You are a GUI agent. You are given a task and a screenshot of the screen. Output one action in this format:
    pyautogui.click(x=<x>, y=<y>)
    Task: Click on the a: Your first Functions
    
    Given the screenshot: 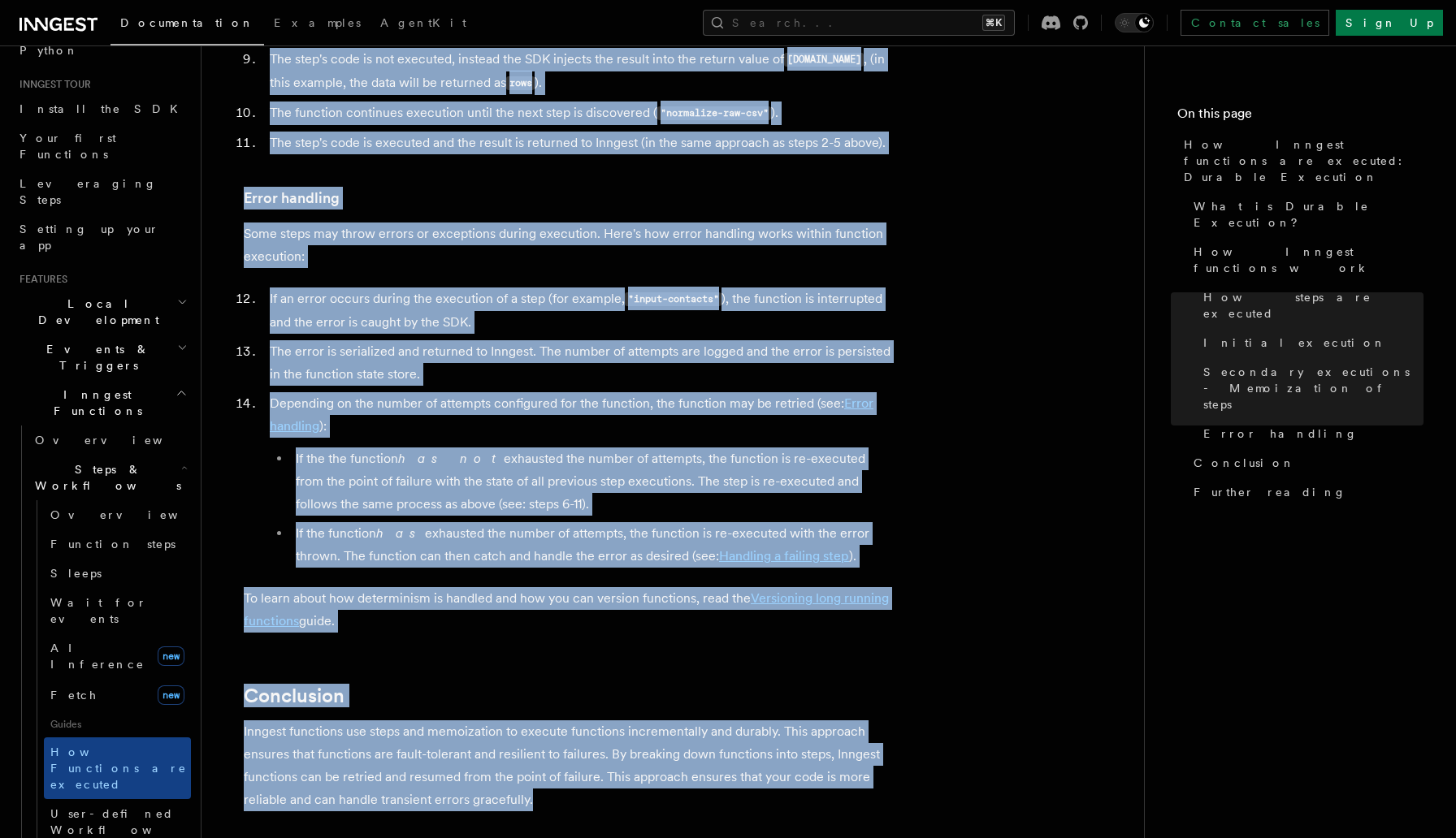 What is the action you would take?
    pyautogui.click(x=101, y=146)
    